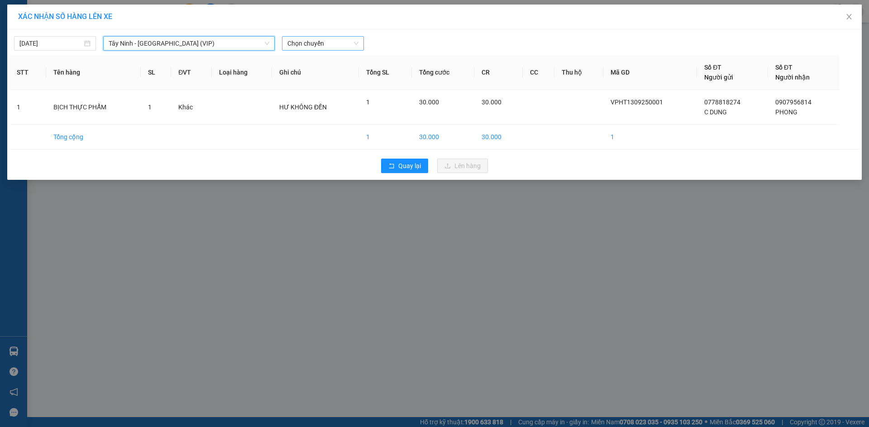 This screenshot has height=427, width=869. What do you see at coordinates (409, 166) in the screenshot?
I see `span: Quay lại` at bounding box center [409, 166].